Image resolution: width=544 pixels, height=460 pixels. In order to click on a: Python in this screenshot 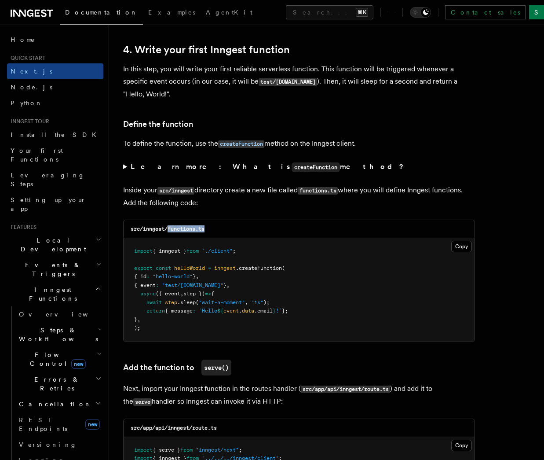, I will do `click(55, 103)`.